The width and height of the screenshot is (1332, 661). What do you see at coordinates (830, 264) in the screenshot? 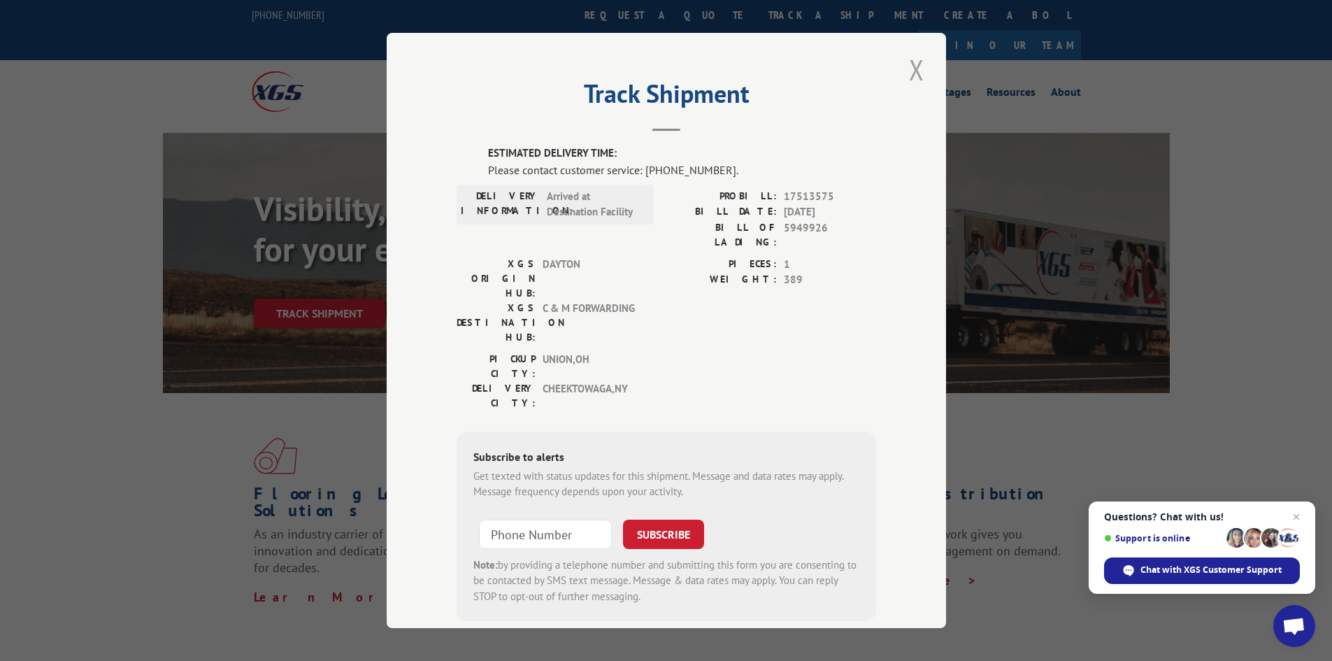
I see `span: 1` at bounding box center [830, 264].